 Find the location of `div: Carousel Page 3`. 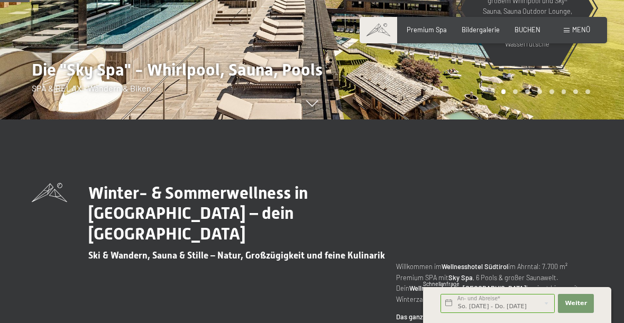

div: Carousel Page 3 is located at coordinates (527, 91).